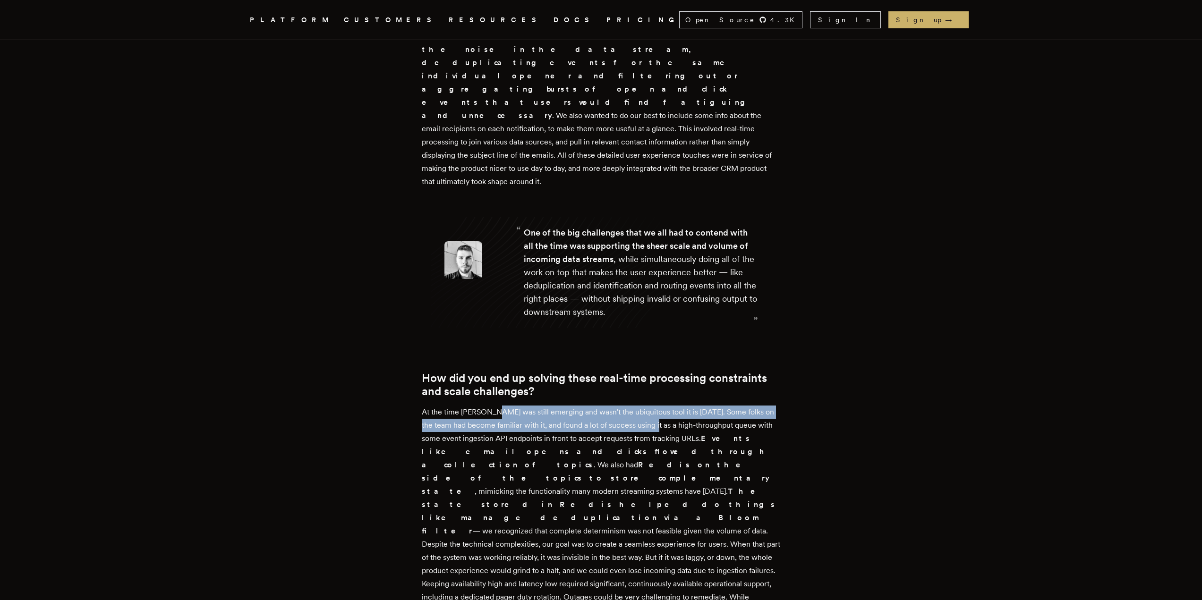 The height and width of the screenshot is (600, 1202). What do you see at coordinates (845, 20) in the screenshot?
I see `a: Sign In` at bounding box center [845, 20].